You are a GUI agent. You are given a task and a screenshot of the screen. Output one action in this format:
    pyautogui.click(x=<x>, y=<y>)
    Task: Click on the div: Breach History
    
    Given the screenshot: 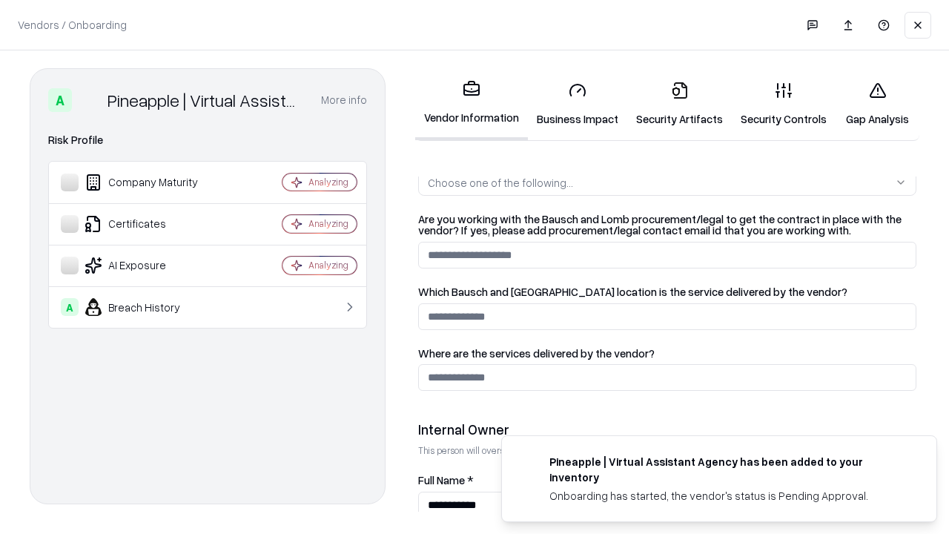 What is the action you would take?
    pyautogui.click(x=149, y=307)
    